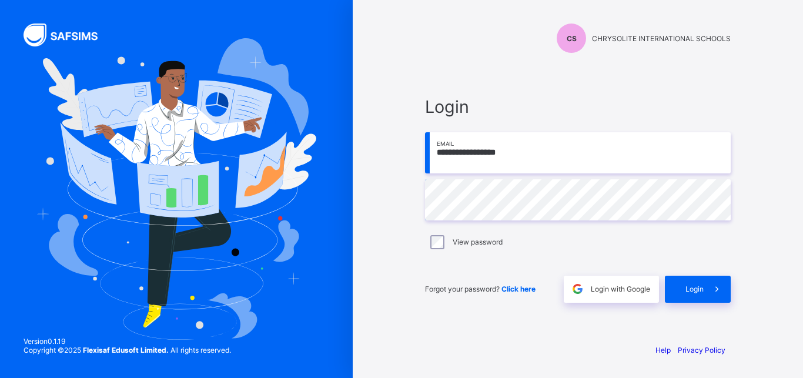  I want to click on span: Login with Google, so click(620, 289).